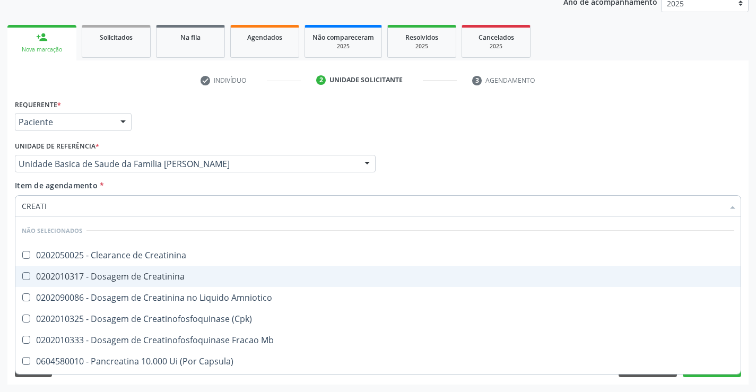 This screenshot has height=392, width=756. I want to click on div: 0202010325 - Dosagem de Creatinofosfoquinase (Cpk), so click(378, 319).